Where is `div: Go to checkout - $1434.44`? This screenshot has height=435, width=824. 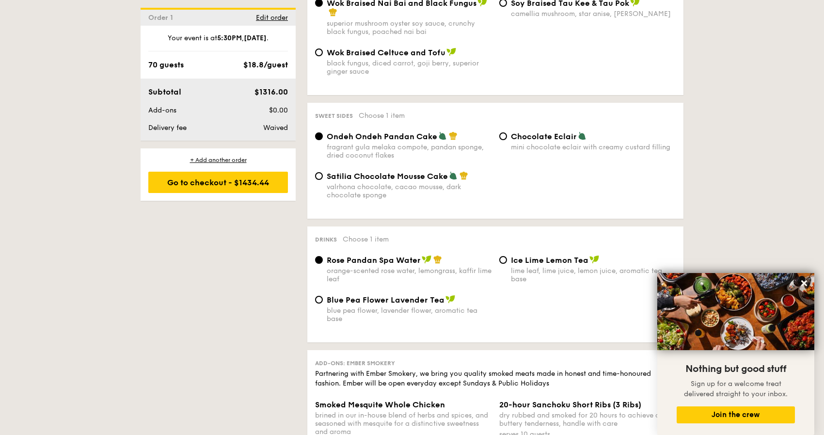
div: Go to checkout - $1434.44 is located at coordinates (218, 182).